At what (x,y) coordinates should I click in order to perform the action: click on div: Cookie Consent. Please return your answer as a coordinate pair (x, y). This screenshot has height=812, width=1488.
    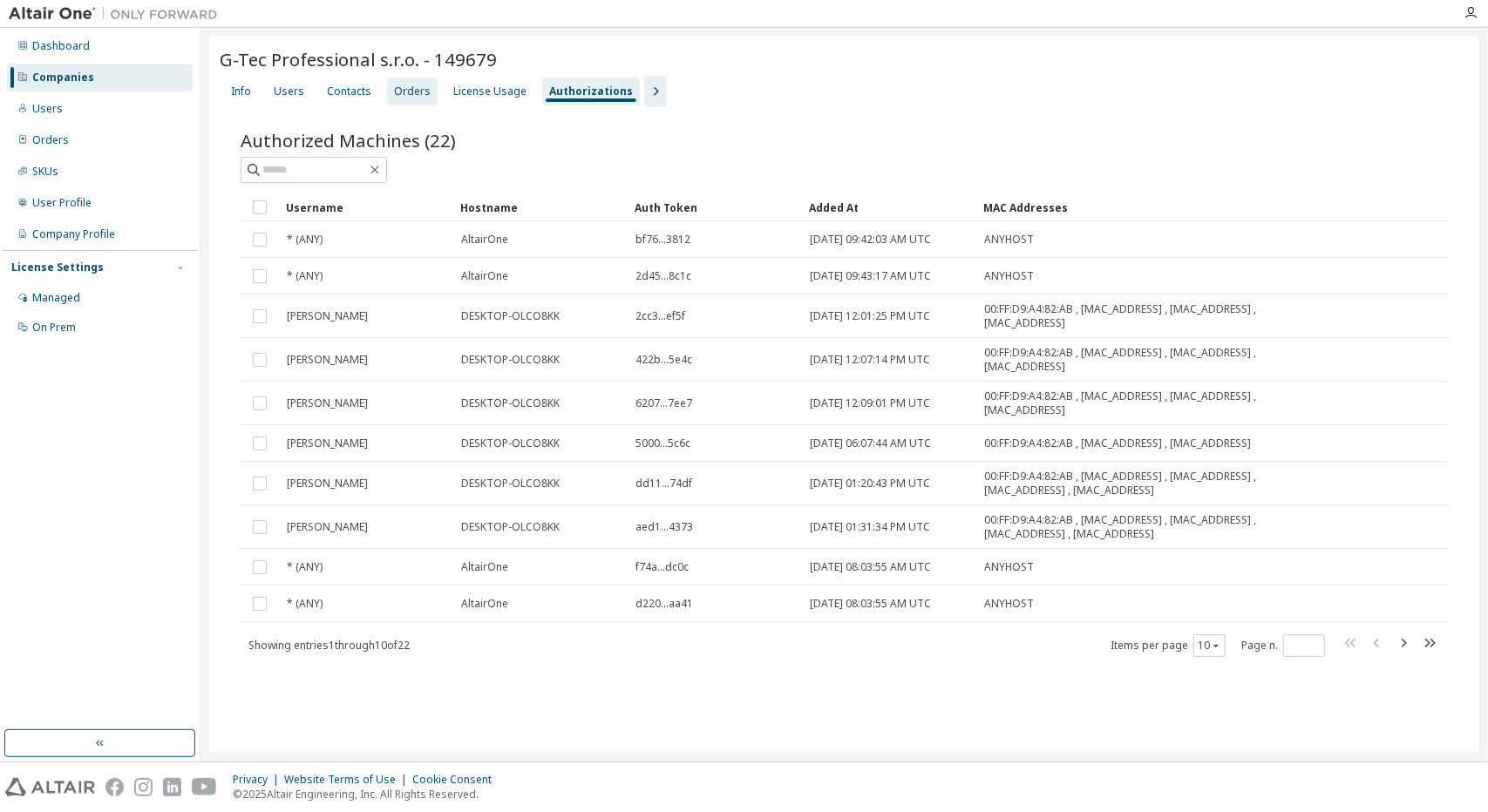
    Looking at the image, I should click on (457, 780).